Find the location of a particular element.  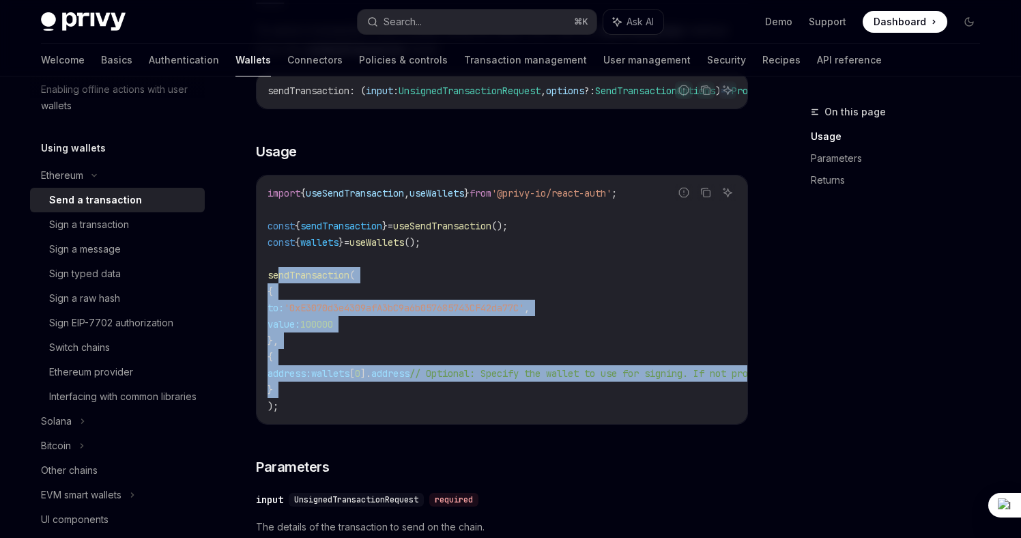

span: '0xE3070d3e4309afA3bC9a6b057685743CF42da77C' is located at coordinates (404, 308).